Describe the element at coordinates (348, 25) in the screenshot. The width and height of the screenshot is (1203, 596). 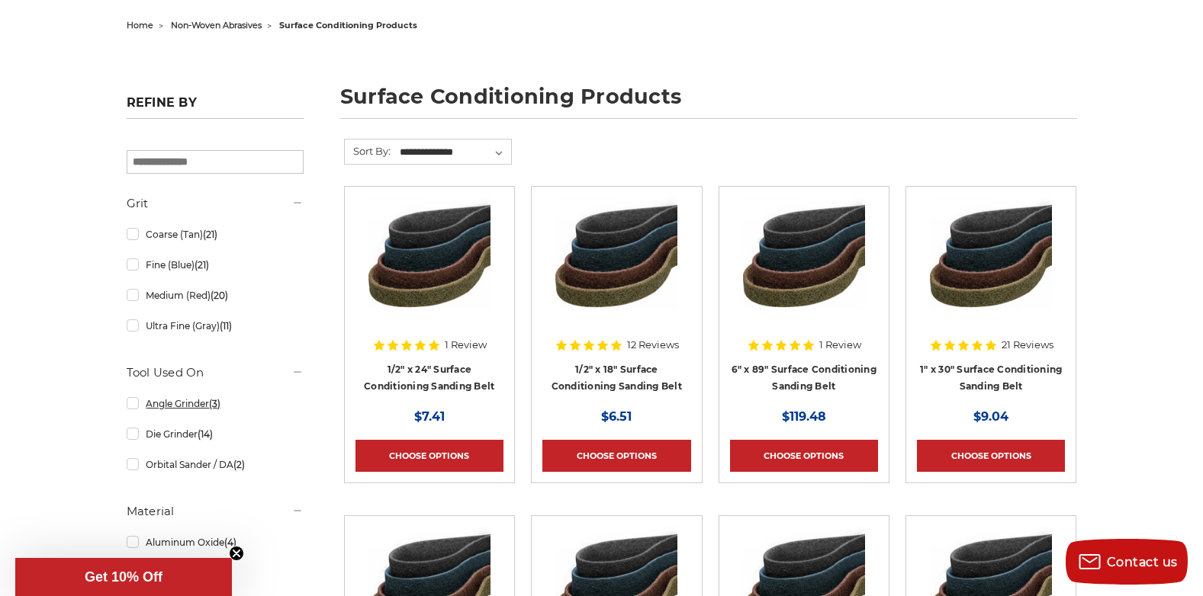
I see `span: surface conditioning products` at that location.